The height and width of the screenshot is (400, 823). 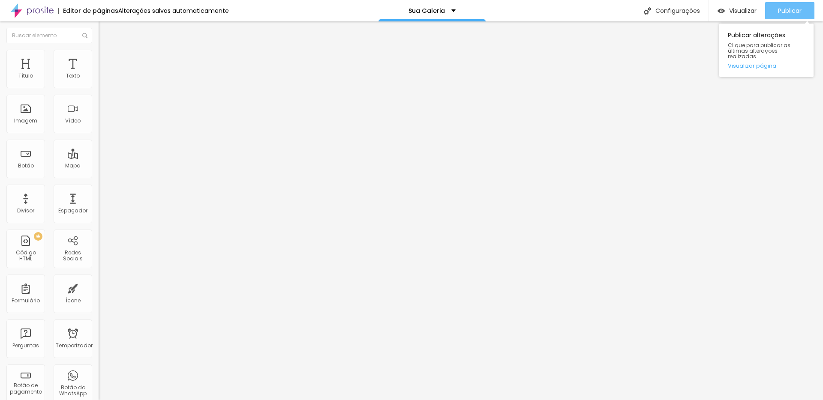 I want to click on font: Clique para publicar as últimas alterações realizadas, so click(x=759, y=51).